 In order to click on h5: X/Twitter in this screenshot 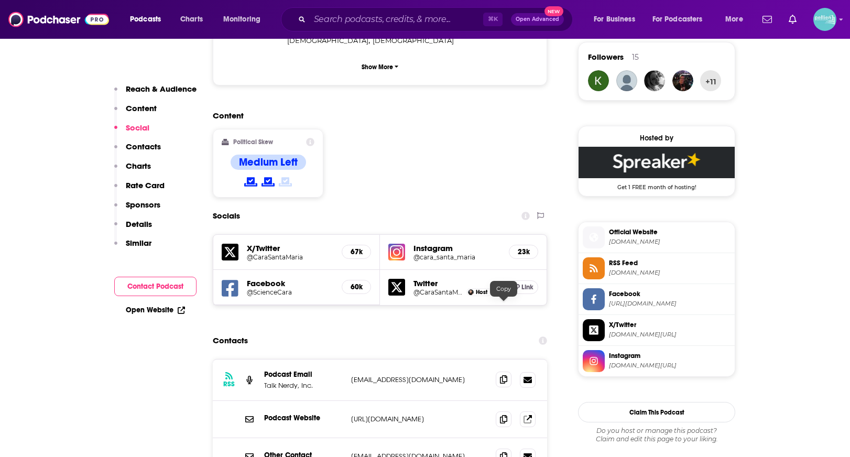, I will do `click(290, 248)`.